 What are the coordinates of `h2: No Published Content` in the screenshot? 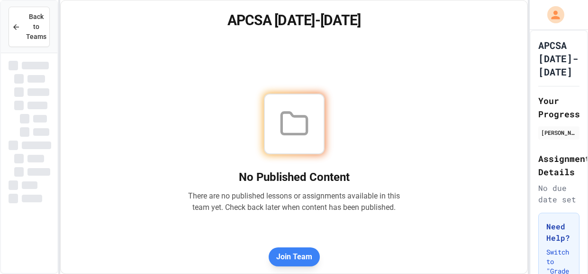 It's located at (294, 177).